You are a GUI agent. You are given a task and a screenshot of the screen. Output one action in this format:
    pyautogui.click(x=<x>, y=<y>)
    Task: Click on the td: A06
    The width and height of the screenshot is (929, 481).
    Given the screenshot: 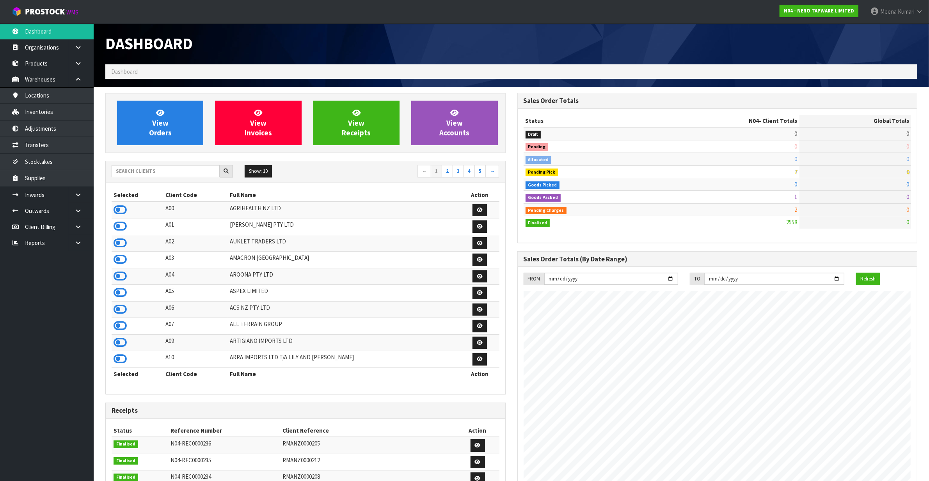 What is the action you would take?
    pyautogui.click(x=195, y=309)
    